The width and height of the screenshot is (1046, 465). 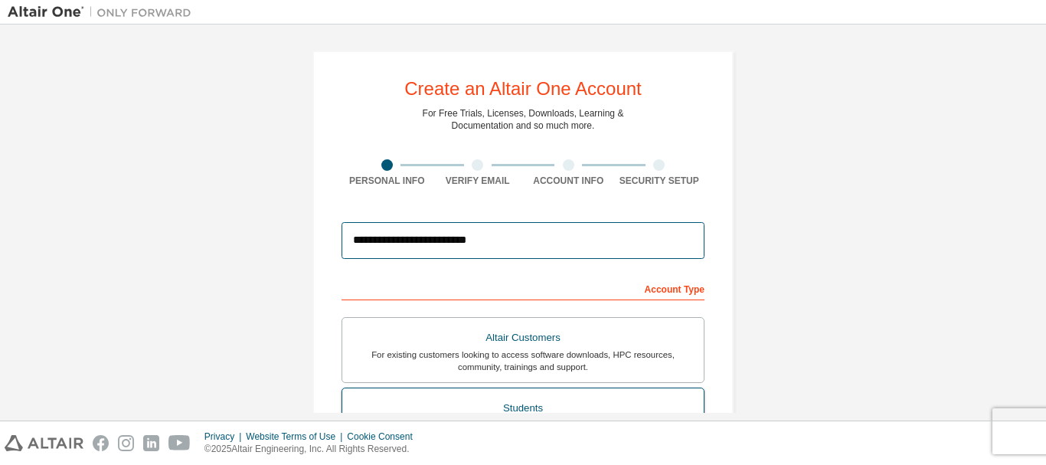 I want to click on div: For Free Trials, Licenses, Downloads, Learning & Documentation and so much more., so click(x=523, y=120).